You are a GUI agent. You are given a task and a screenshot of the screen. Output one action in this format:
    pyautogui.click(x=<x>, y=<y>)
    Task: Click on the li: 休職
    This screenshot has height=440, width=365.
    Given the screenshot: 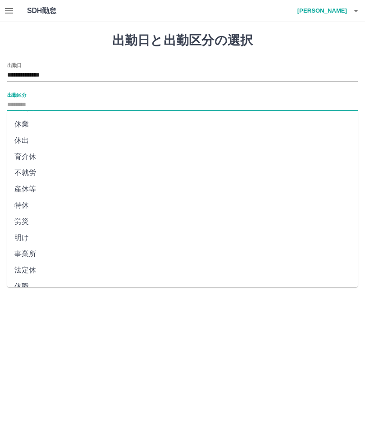 What is the action you would take?
    pyautogui.click(x=183, y=287)
    